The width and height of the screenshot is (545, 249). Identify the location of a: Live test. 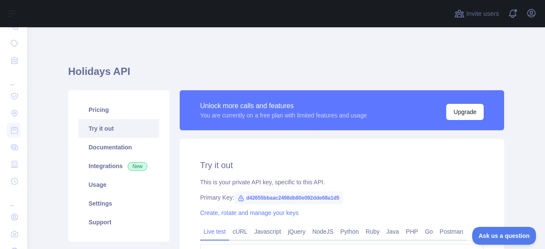
(215, 232).